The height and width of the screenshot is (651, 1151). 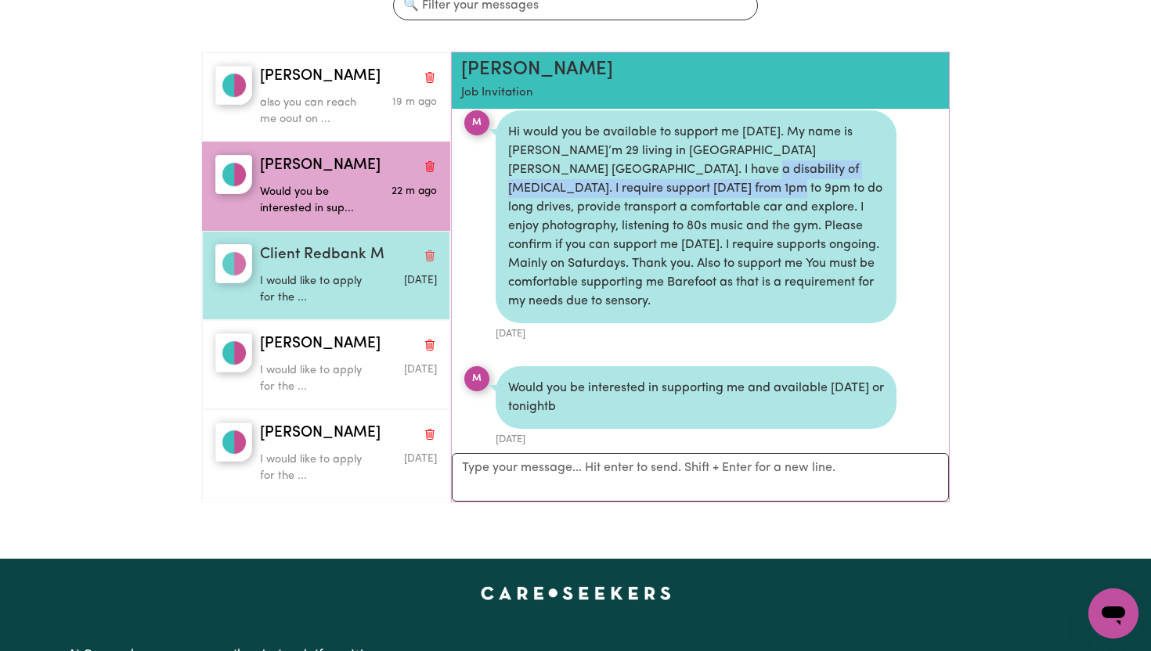 What do you see at coordinates (322, 255) in the screenshot?
I see `span: Client Redbank M` at bounding box center [322, 255].